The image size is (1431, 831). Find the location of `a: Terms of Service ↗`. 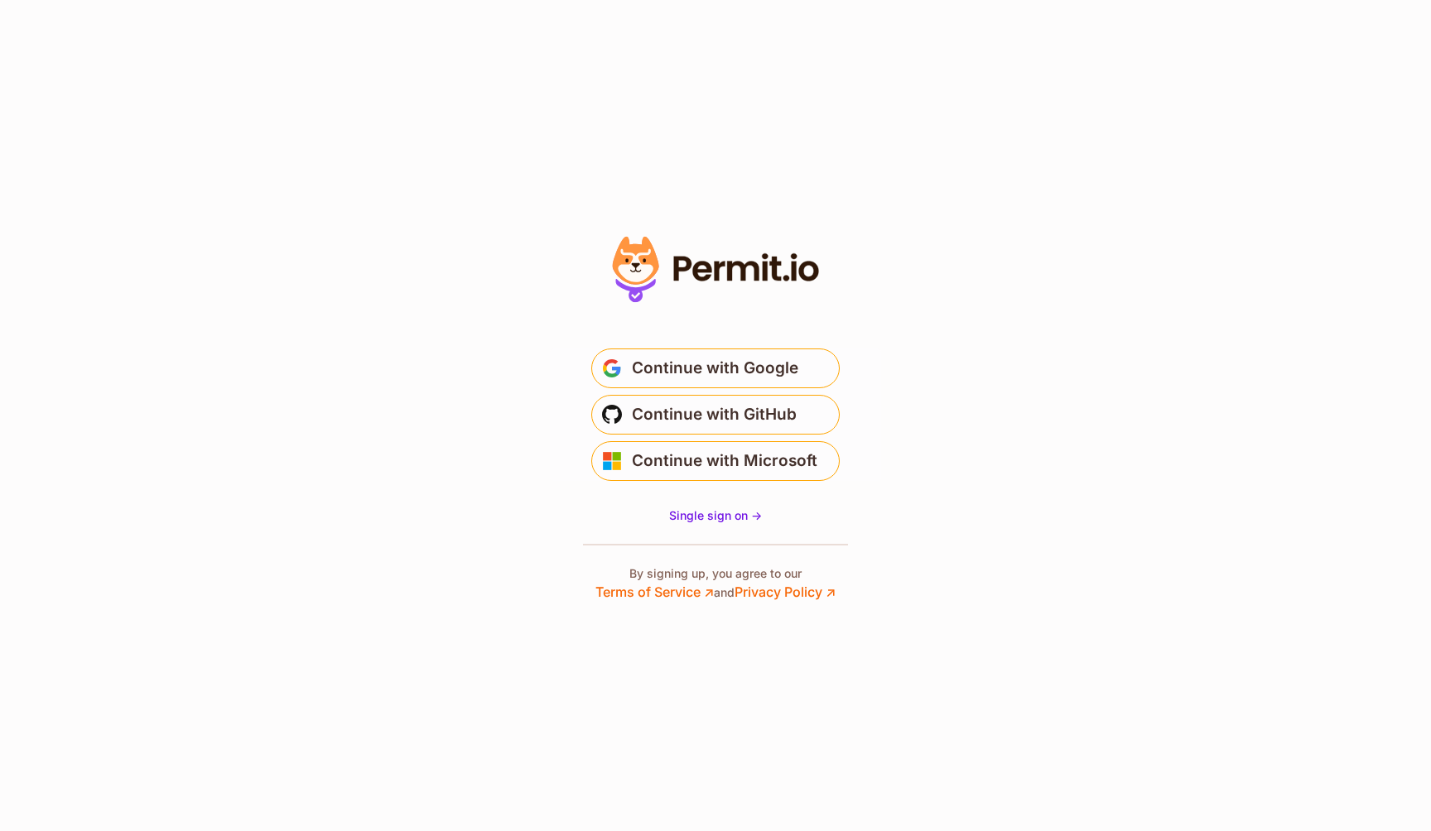

a: Terms of Service ↗ is located at coordinates (654, 592).